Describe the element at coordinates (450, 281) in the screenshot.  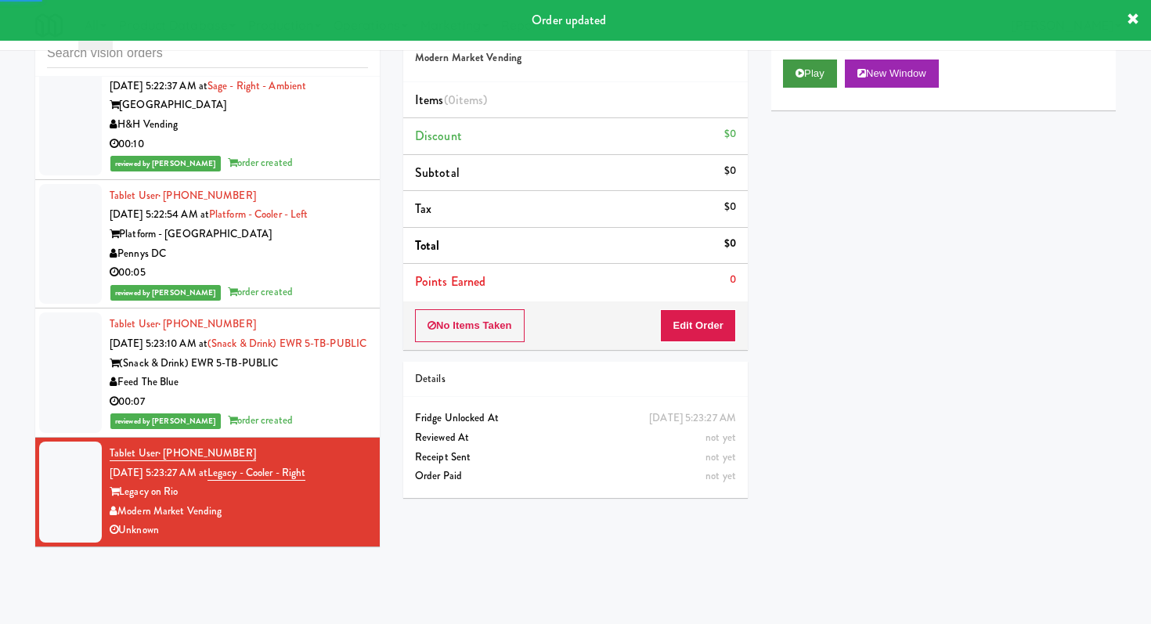
I see `span: Points Earned` at that location.